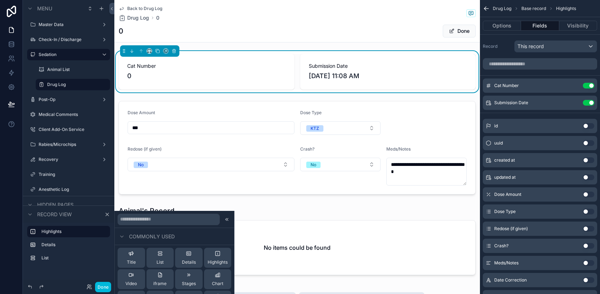 This screenshot has height=294, width=600. Describe the element at coordinates (131, 258) in the screenshot. I see `button: Title` at that location.